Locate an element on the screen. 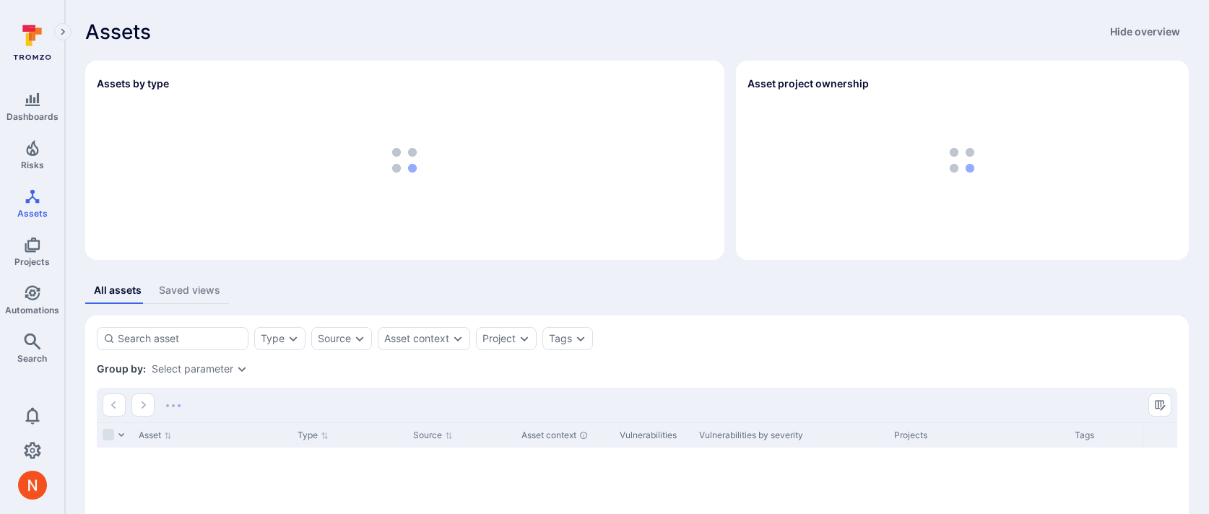 The image size is (1209, 514). button: Source is located at coordinates (334, 339).